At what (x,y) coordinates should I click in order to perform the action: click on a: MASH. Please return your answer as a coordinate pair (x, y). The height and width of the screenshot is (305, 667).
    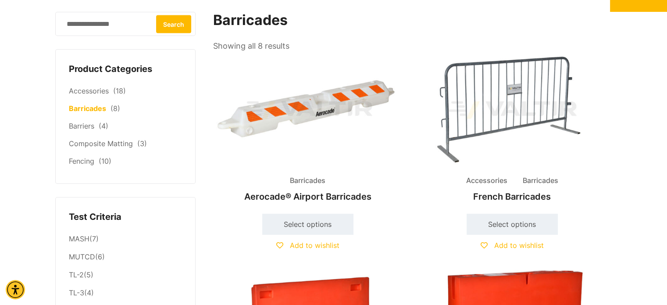
    Looking at the image, I should click on (79, 238).